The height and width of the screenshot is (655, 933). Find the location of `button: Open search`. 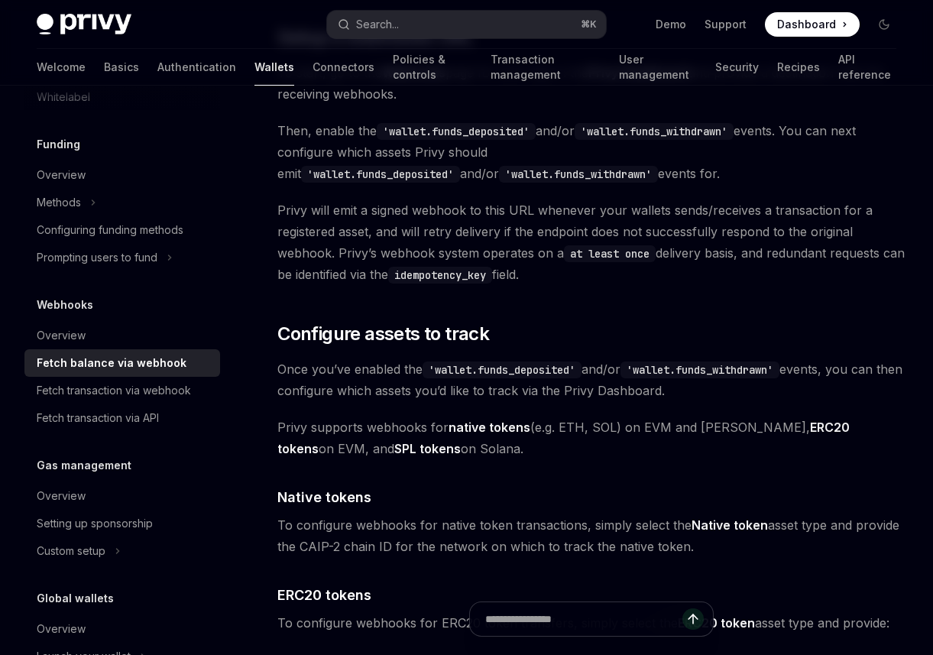

button: Open search is located at coordinates (466, 24).